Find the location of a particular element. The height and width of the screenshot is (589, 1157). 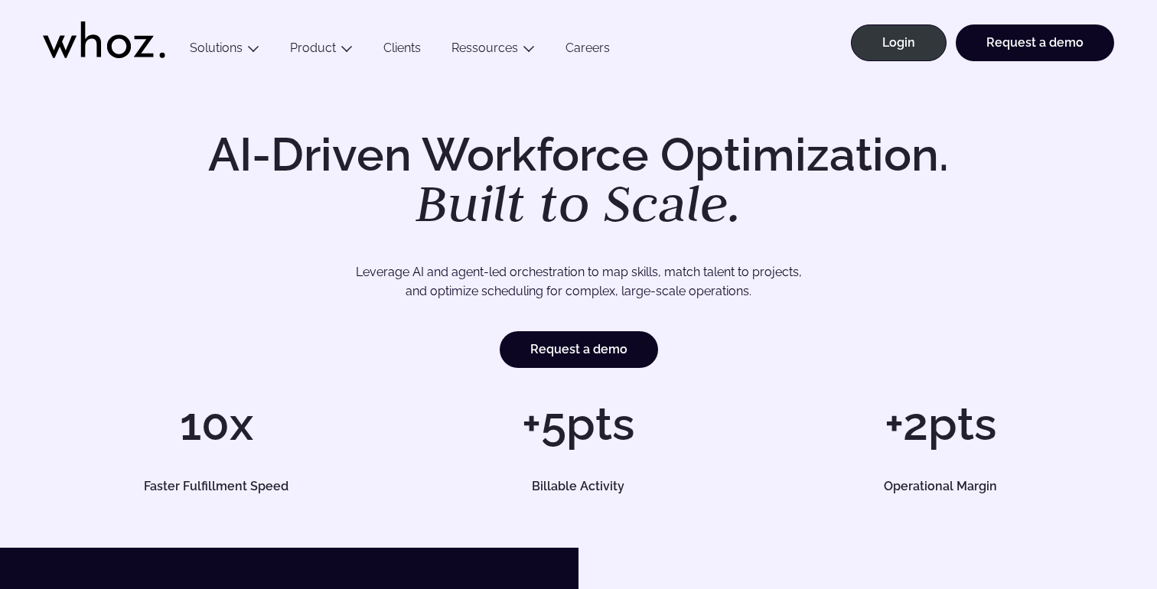

h1: 10x is located at coordinates (216, 424).